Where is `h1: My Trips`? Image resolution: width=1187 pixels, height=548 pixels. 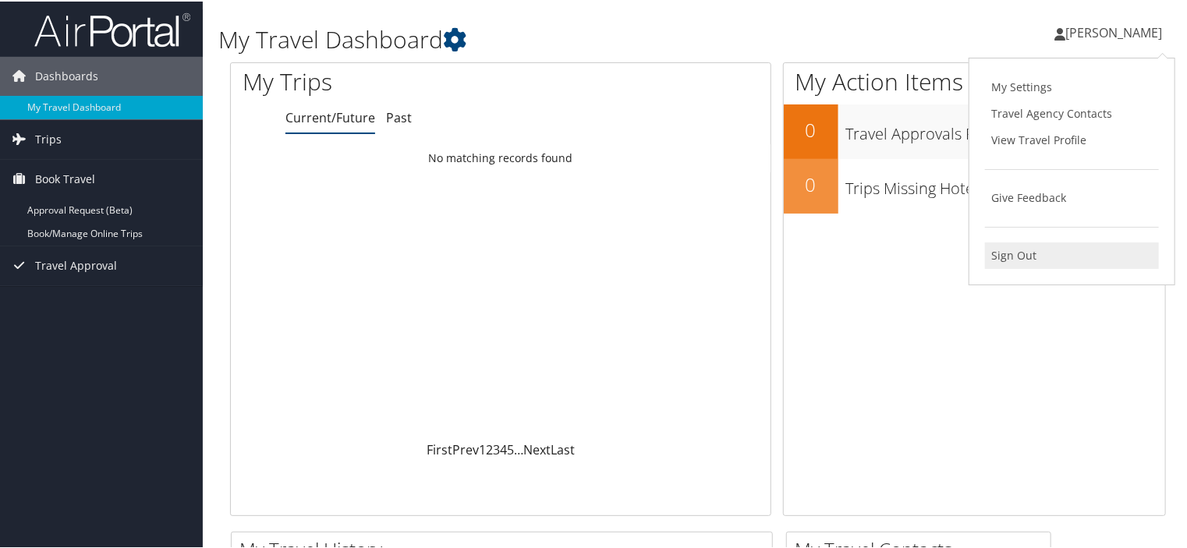 h1: My Trips is located at coordinates (388, 80).